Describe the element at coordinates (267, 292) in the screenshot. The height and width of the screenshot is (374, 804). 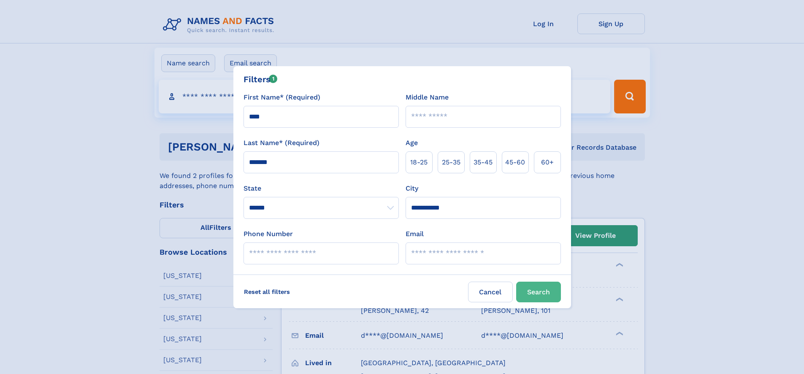
I see `label: Reset all filters` at that location.